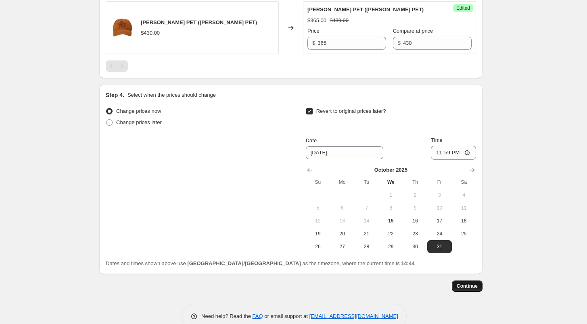 The width and height of the screenshot is (587, 324). Describe the element at coordinates (115, 95) in the screenshot. I see `h2: Step 4.` at that location.